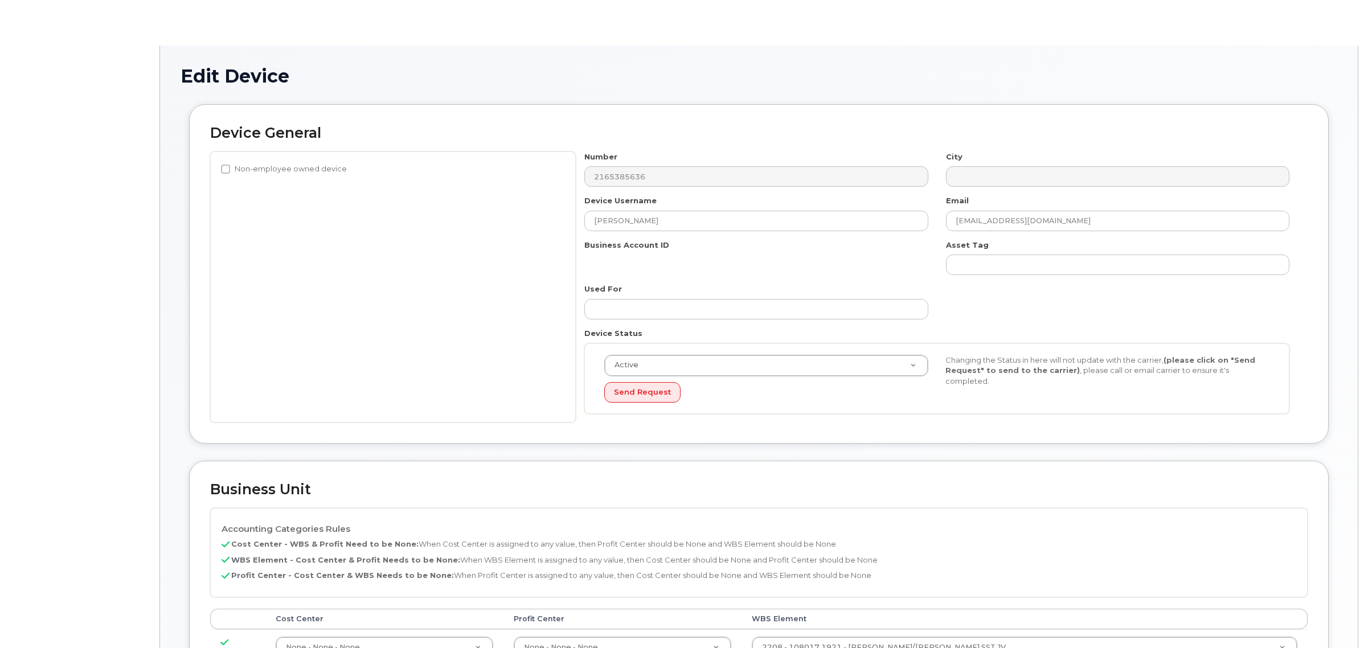 This screenshot has width=1364, height=648. I want to click on h4: Accounting Categories Rules, so click(758, 529).